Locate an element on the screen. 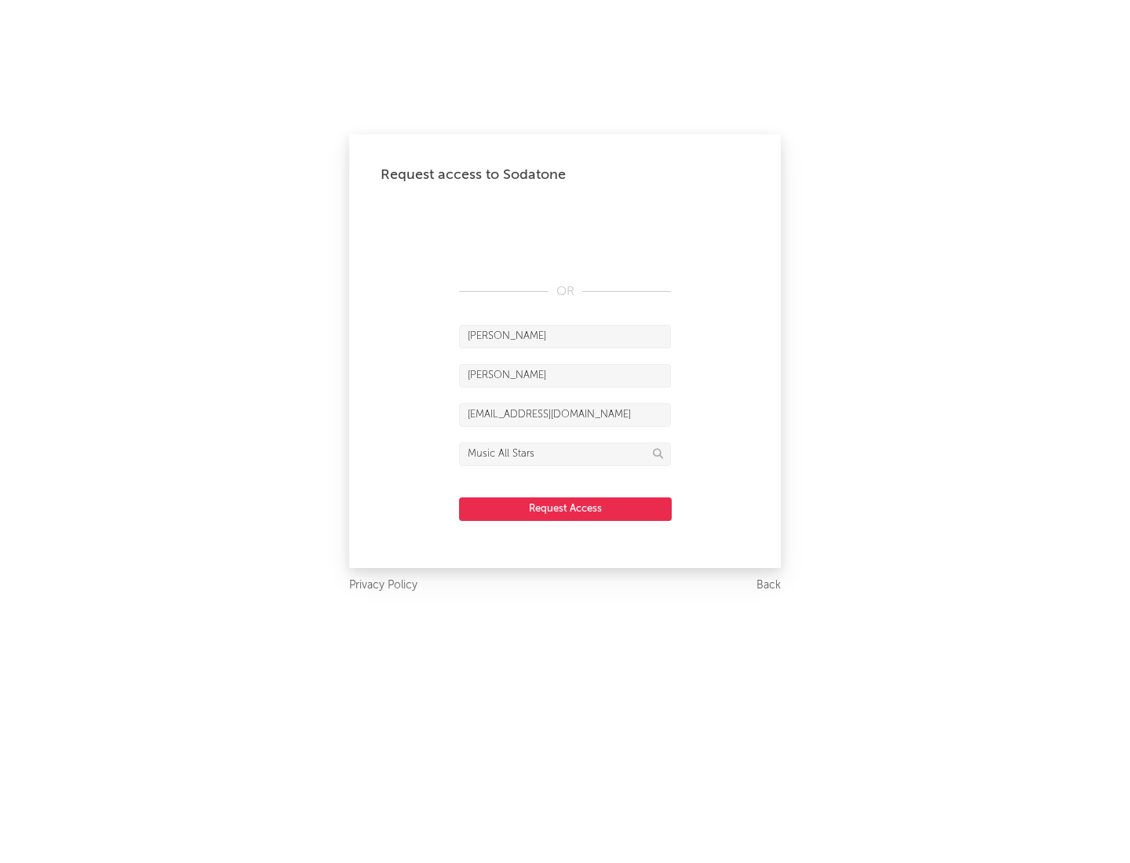 Image resolution: width=1130 pixels, height=863 pixels. input: Last Name is located at coordinates (565, 376).